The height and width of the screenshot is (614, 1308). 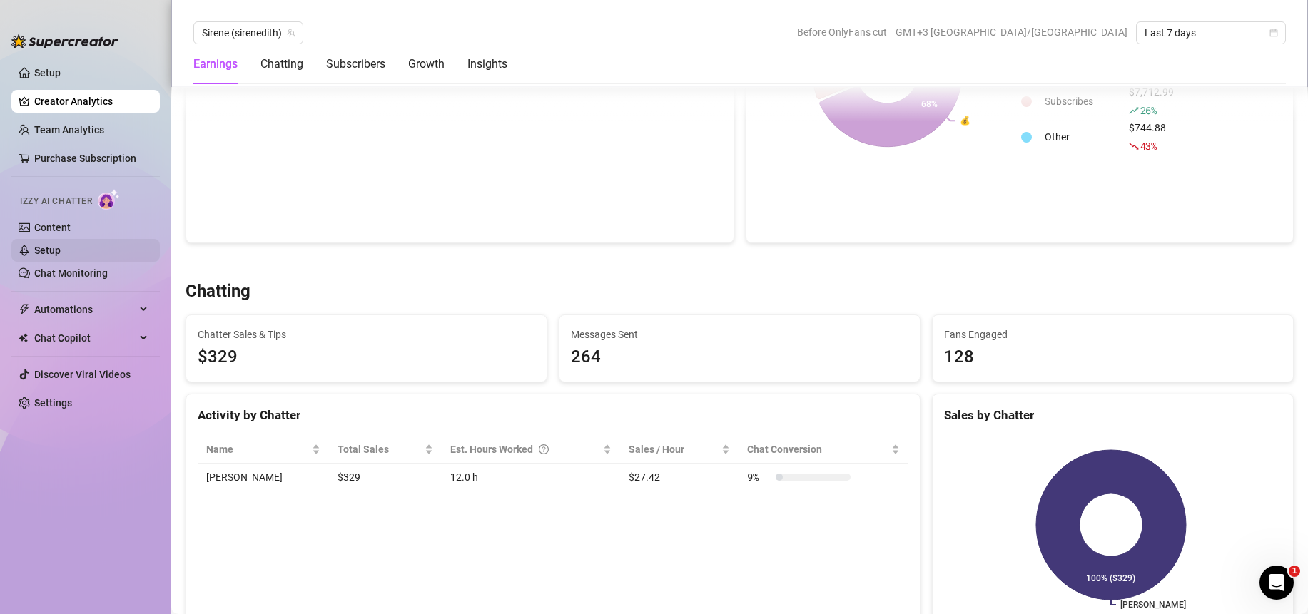 What do you see at coordinates (1080, 101) in the screenshot?
I see `td: Subscribes` at bounding box center [1080, 101].